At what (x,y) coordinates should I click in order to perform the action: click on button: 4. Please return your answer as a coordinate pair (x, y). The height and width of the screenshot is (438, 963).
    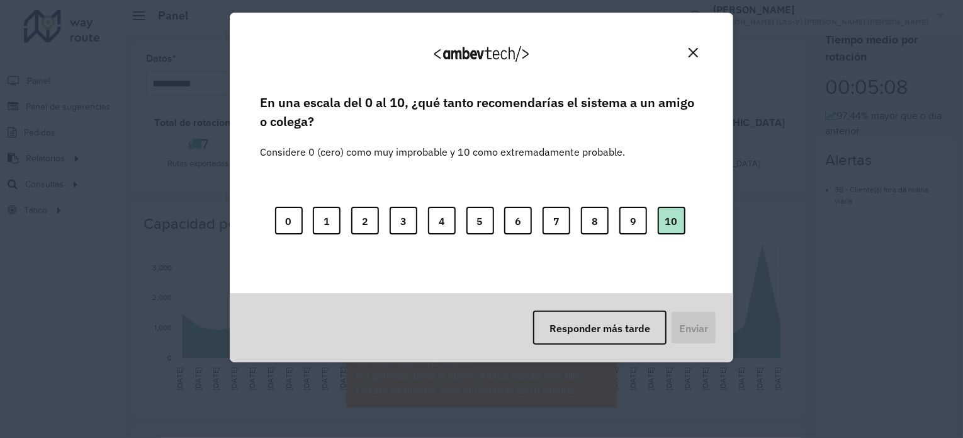
    Looking at the image, I should click on (442, 220).